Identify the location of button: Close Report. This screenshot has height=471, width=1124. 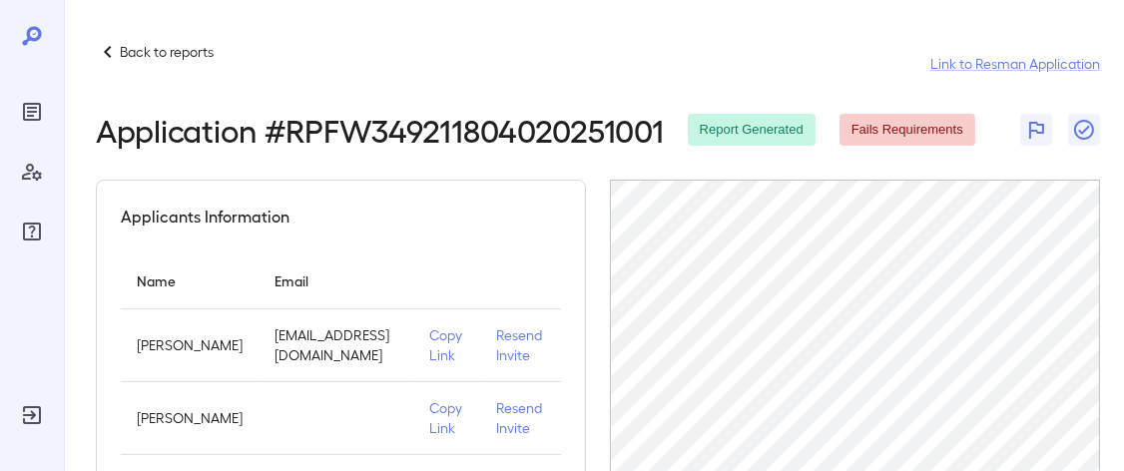
(1084, 130).